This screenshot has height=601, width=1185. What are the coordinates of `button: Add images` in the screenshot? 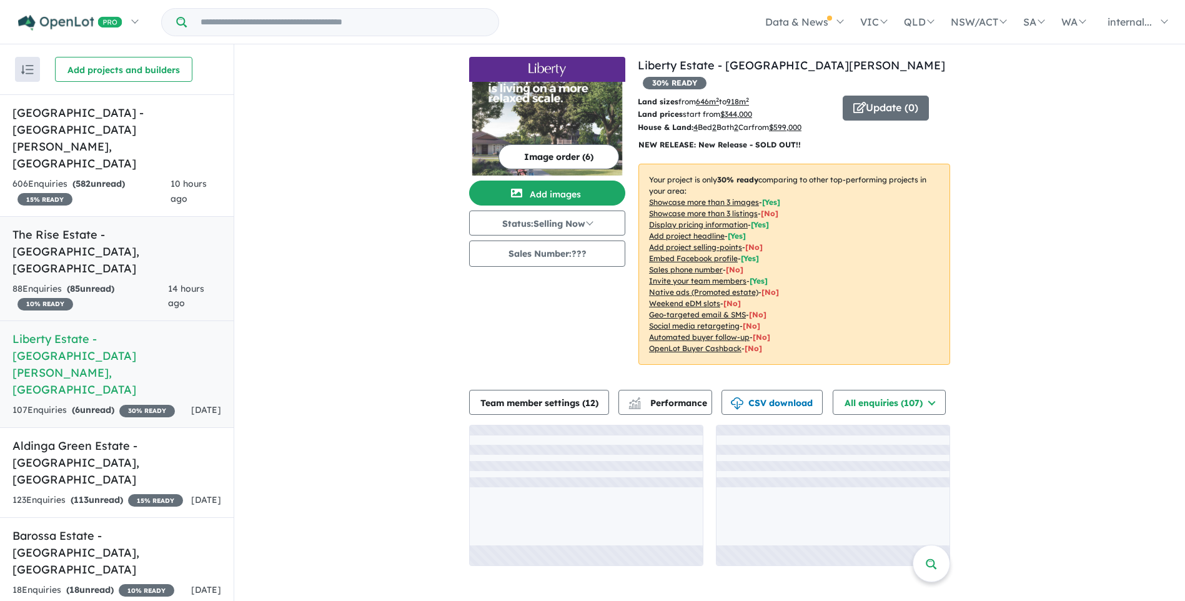 It's located at (547, 193).